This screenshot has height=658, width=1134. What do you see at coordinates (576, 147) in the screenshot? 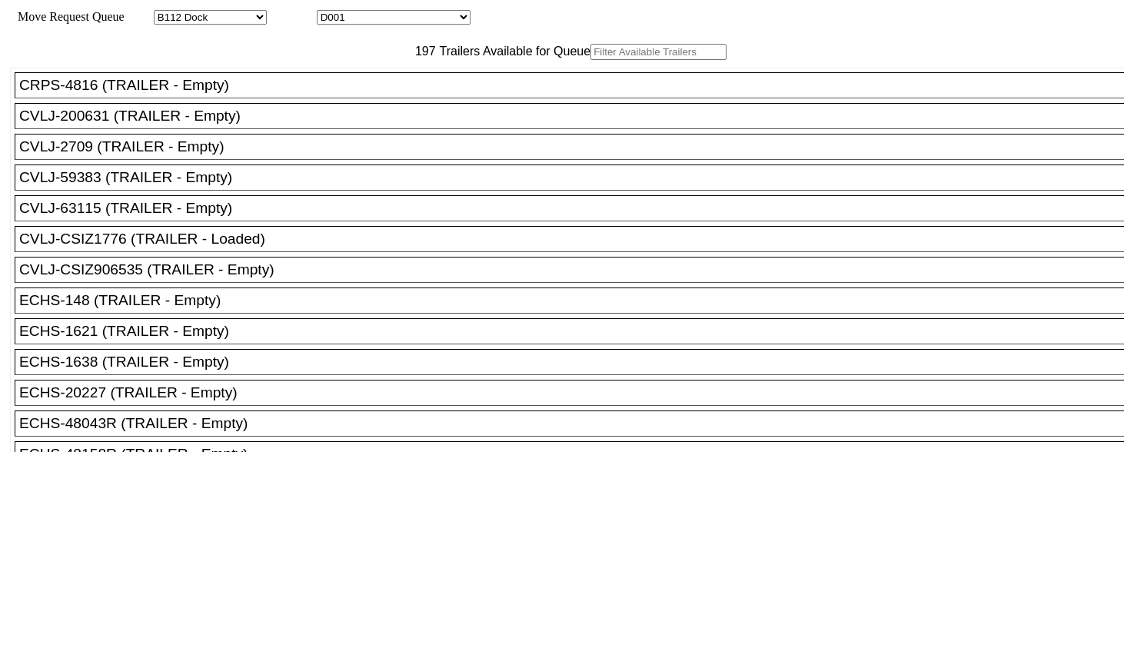
I see `div: CVLJ-2709 (TRAILER - Empty)` at bounding box center [576, 147].